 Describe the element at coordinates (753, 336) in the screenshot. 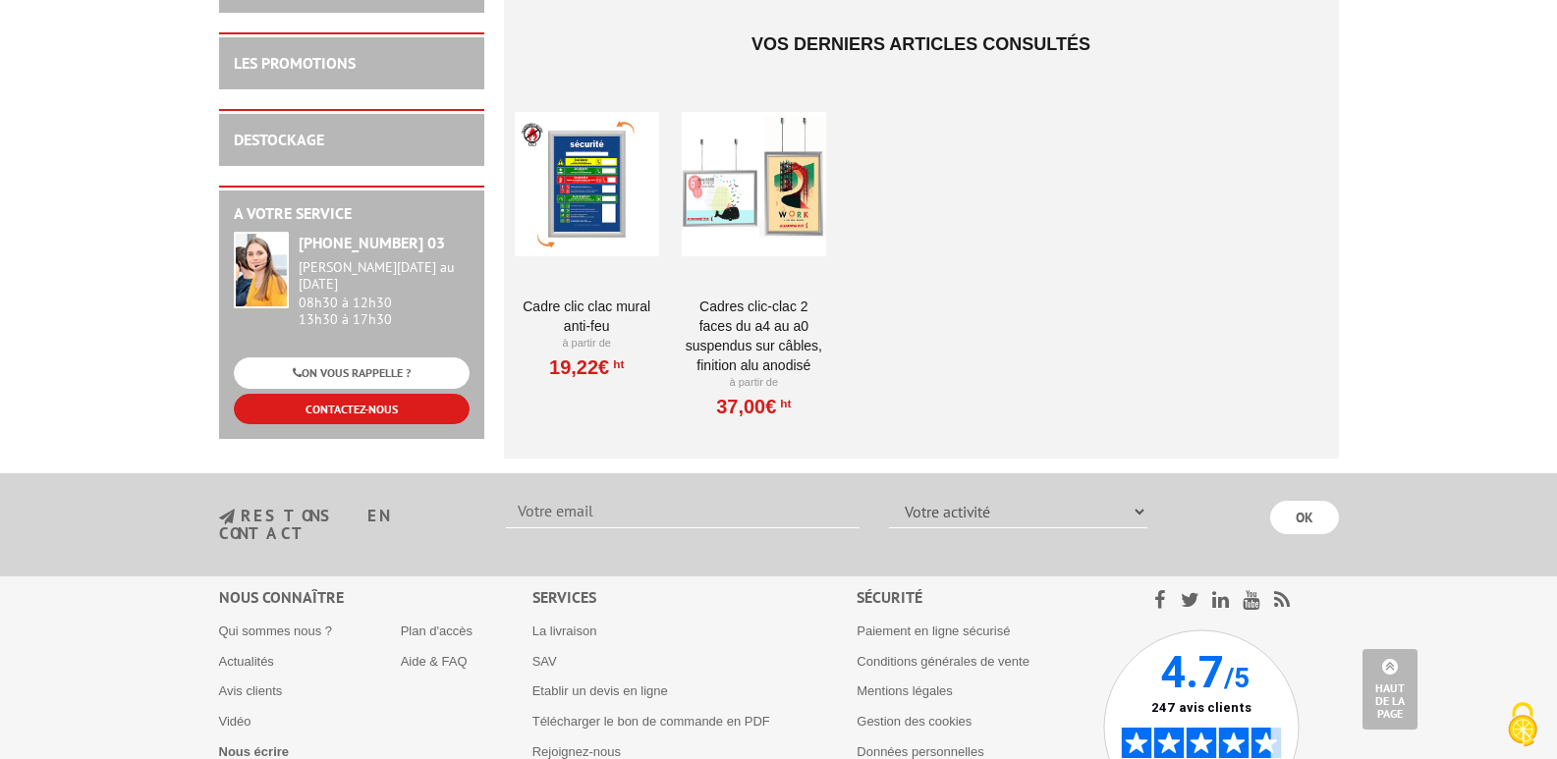

I see `a: Cadres Clic-Clac 2 faces du A4 au A0 suspendus sur câbles, finition alu anodisé` at that location.